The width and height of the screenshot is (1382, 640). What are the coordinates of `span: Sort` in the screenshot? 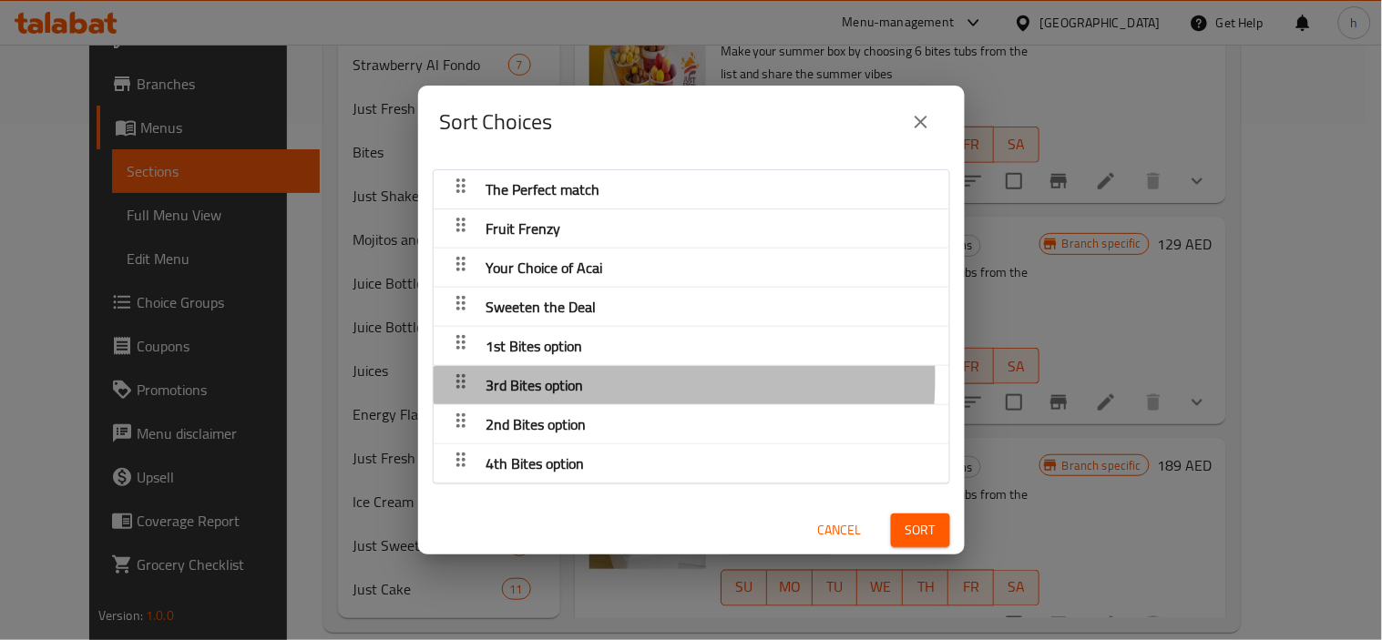 It's located at (920, 530).